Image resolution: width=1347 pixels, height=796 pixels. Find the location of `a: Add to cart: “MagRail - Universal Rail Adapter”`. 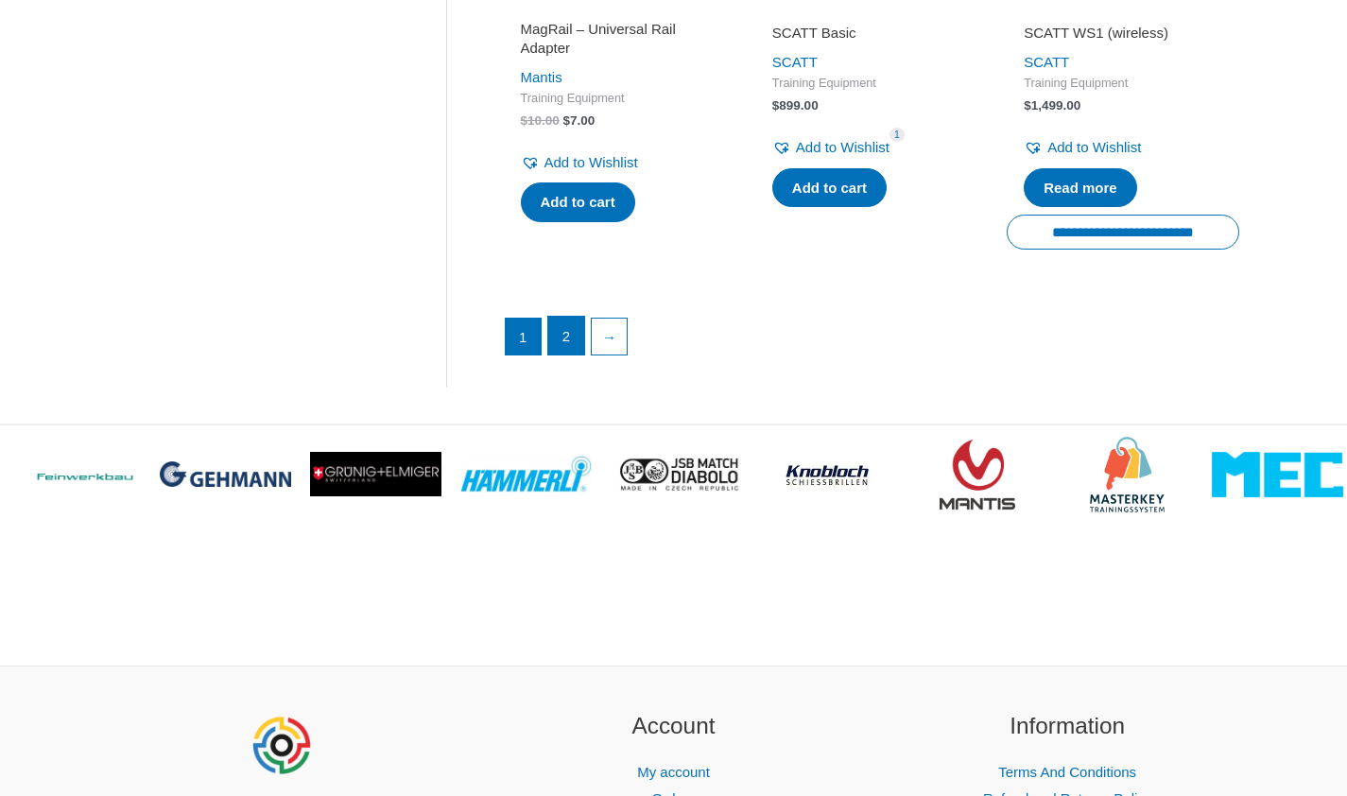

a: Add to cart: “MagRail - Universal Rail Adapter” is located at coordinates (578, 202).